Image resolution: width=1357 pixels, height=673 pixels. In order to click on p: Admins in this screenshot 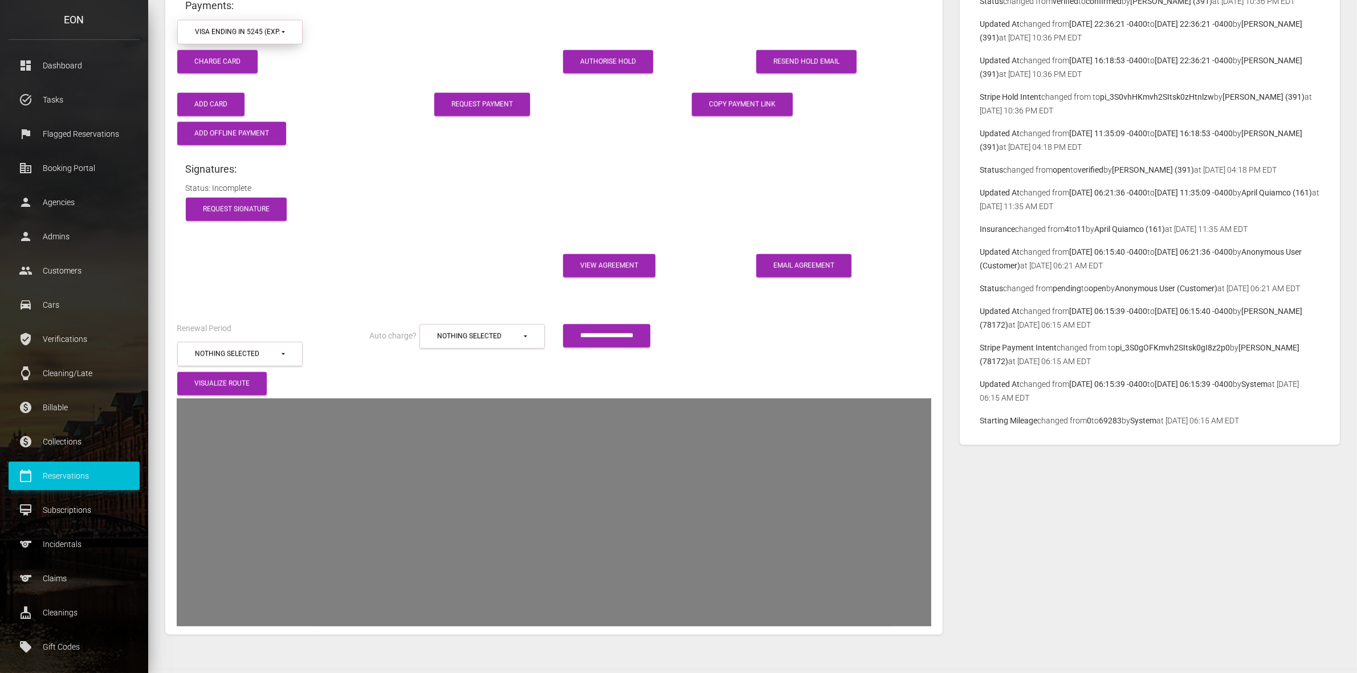, I will do `click(74, 236)`.